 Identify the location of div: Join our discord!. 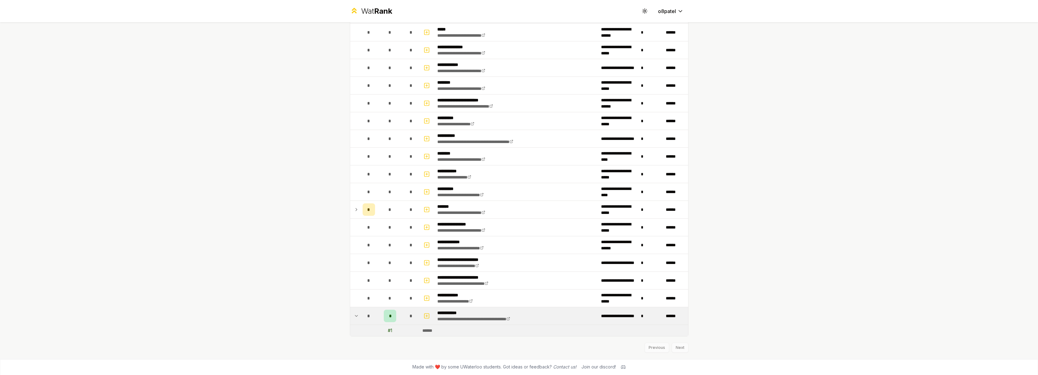
(598, 367).